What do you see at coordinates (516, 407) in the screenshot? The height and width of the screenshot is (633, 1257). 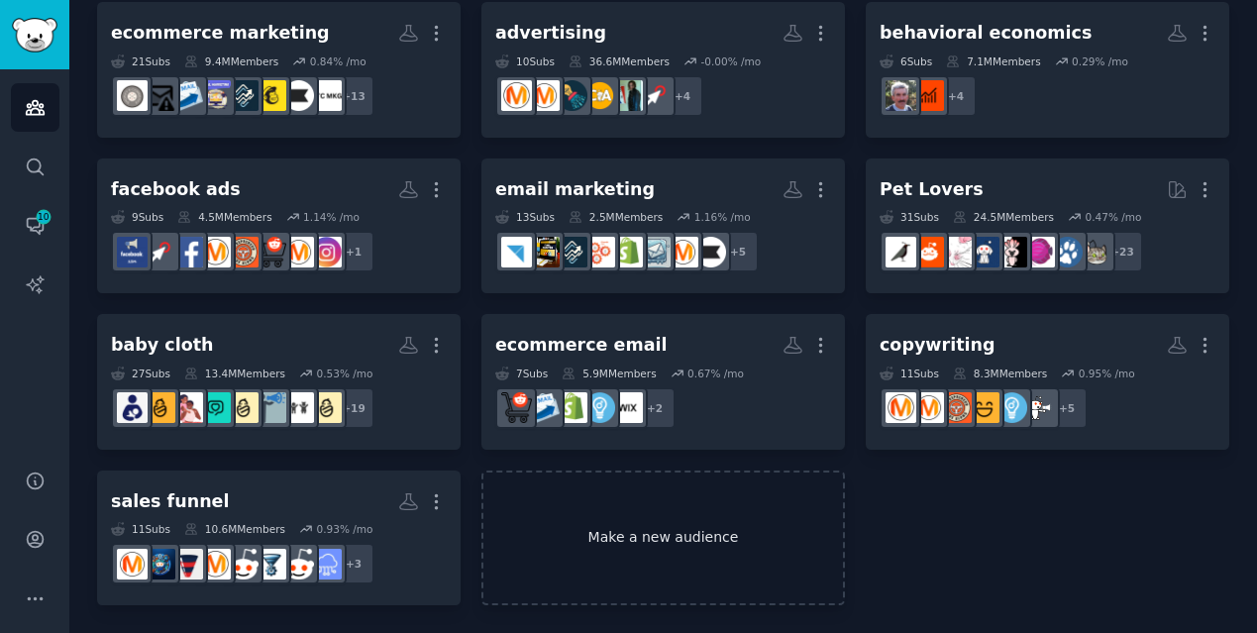 I see `img: ecommerce` at bounding box center [516, 407].